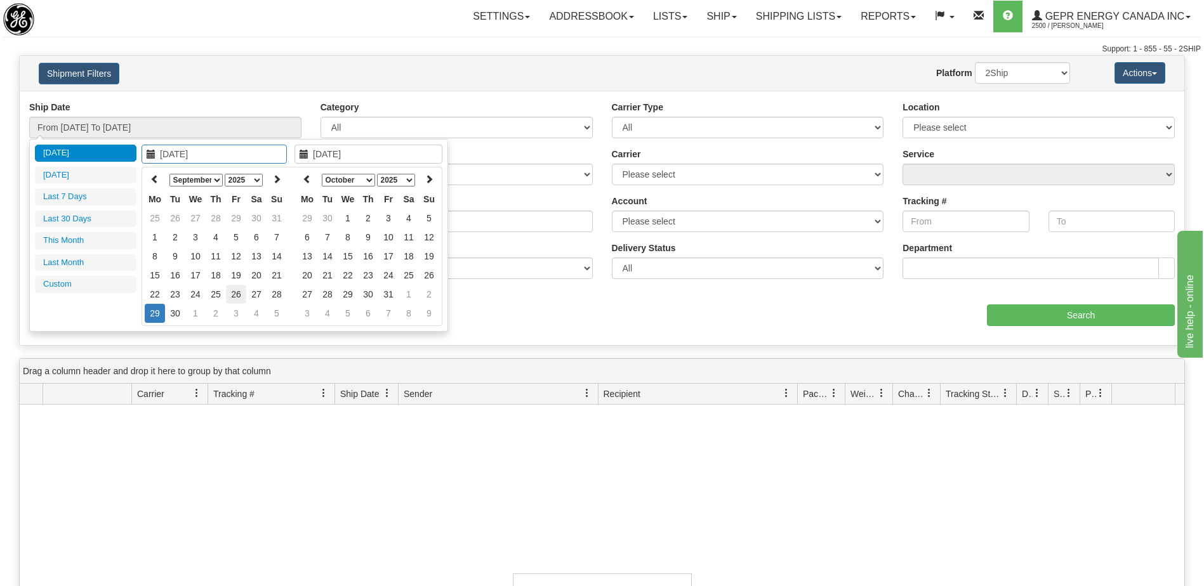  Describe the element at coordinates (195, 199) in the screenshot. I see `th: We` at that location.